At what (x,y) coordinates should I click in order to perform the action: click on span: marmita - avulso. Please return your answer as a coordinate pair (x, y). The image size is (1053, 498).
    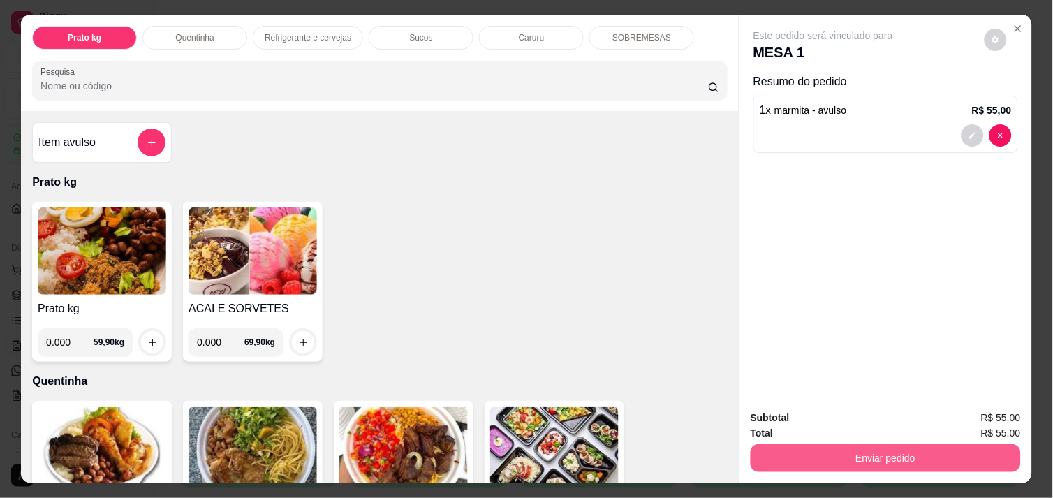
    Looking at the image, I should click on (810, 110).